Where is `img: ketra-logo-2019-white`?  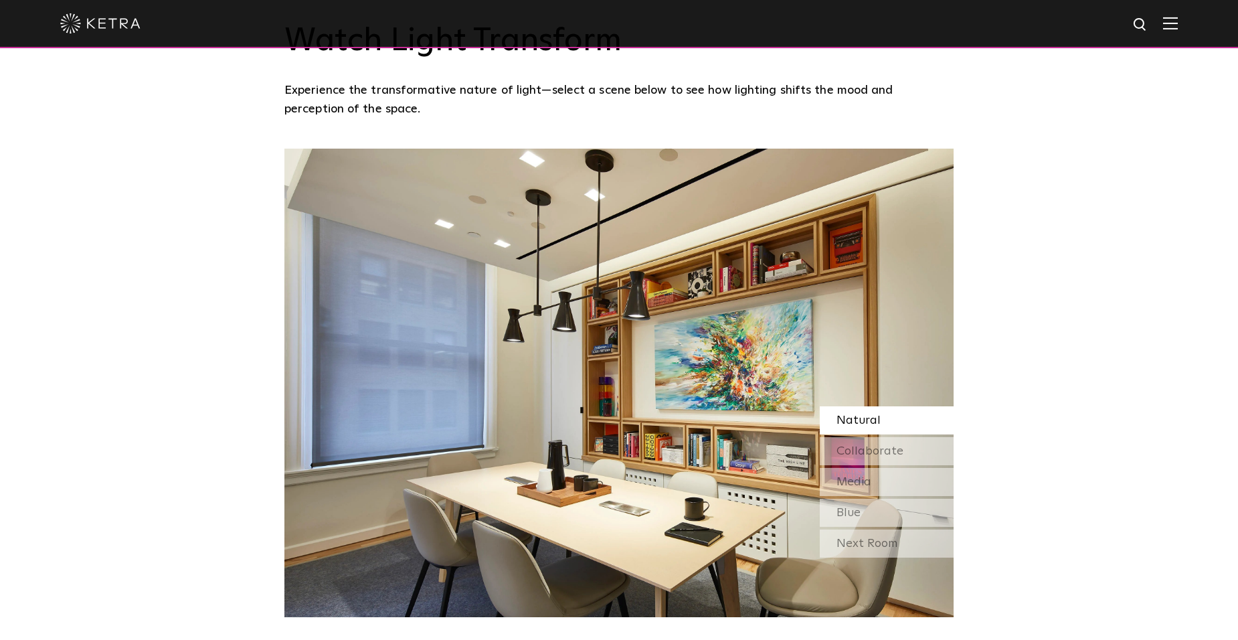 img: ketra-logo-2019-white is located at coordinates (100, 23).